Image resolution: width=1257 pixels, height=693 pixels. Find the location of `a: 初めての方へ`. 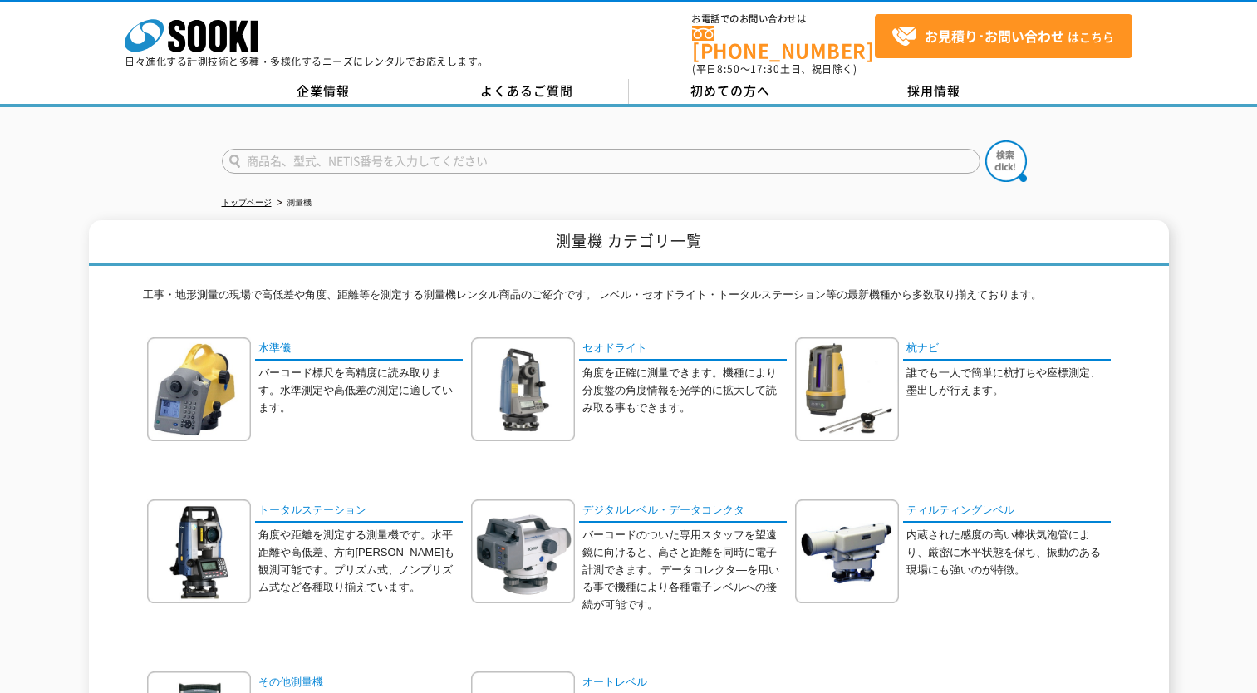

a: 初めての方へ is located at coordinates (730, 91).